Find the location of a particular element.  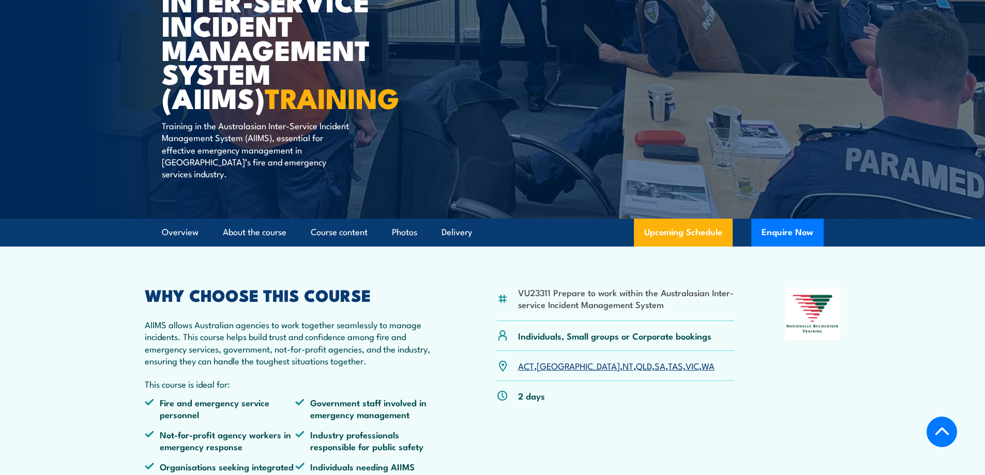

li: Industry professionals responsible for public safety is located at coordinates (371, 440).